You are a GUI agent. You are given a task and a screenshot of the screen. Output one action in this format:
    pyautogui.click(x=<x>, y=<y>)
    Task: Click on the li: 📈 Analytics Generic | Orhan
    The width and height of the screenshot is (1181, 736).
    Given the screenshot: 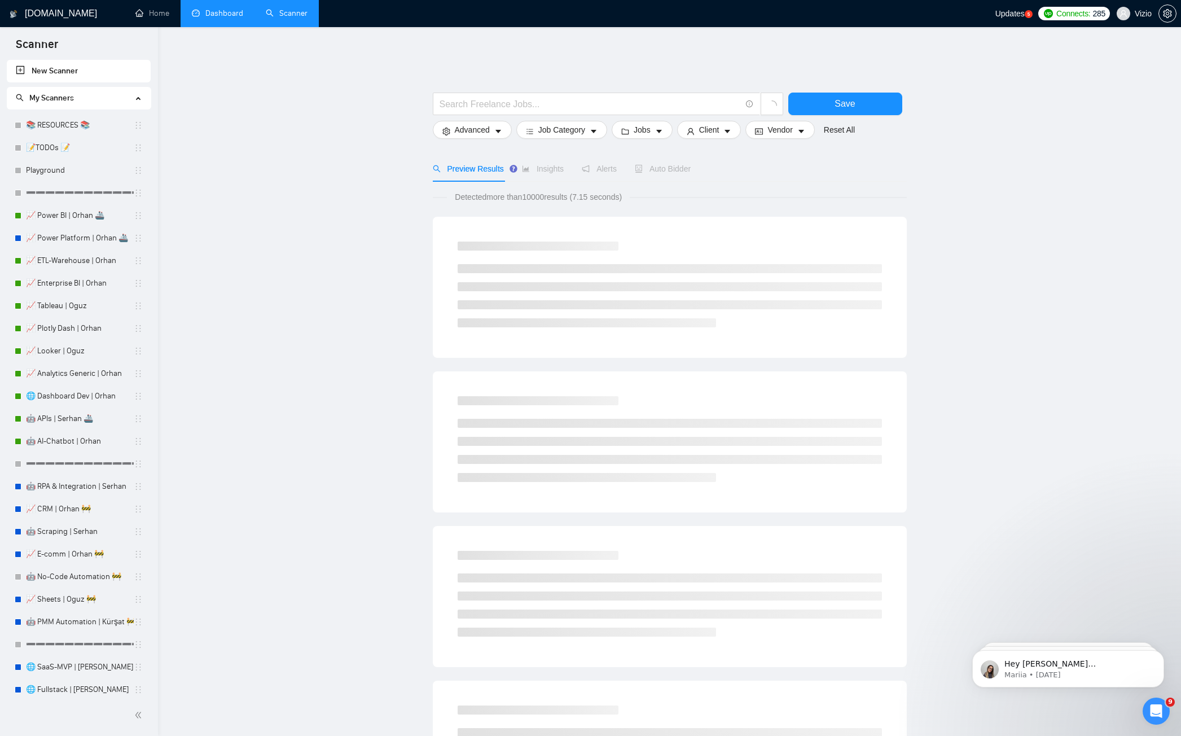 What is the action you would take?
    pyautogui.click(x=78, y=373)
    